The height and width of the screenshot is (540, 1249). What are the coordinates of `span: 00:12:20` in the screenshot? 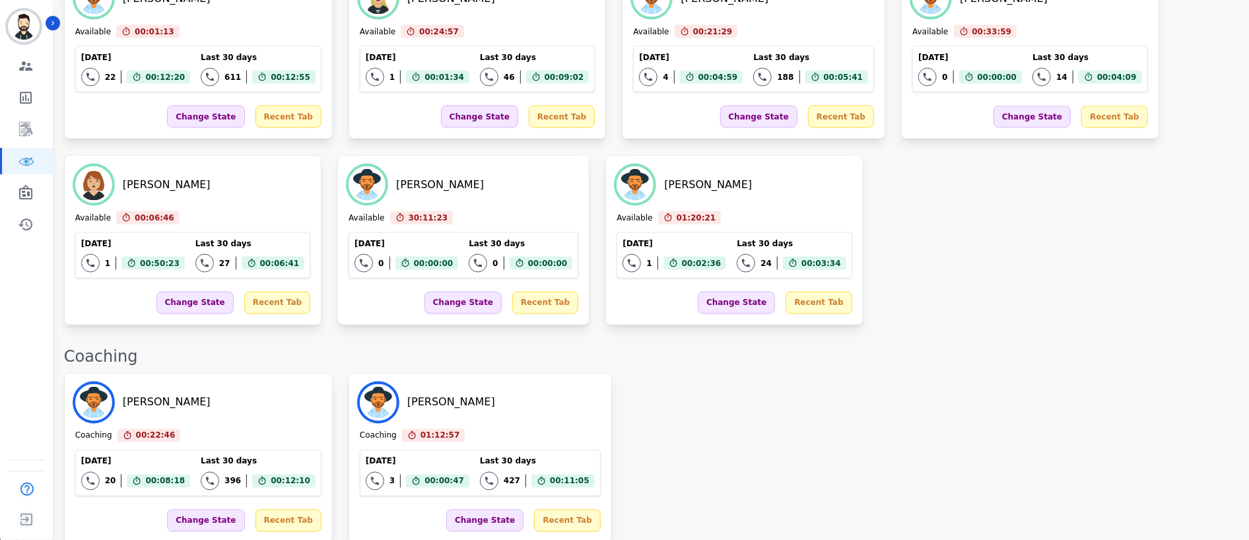 It's located at (165, 77).